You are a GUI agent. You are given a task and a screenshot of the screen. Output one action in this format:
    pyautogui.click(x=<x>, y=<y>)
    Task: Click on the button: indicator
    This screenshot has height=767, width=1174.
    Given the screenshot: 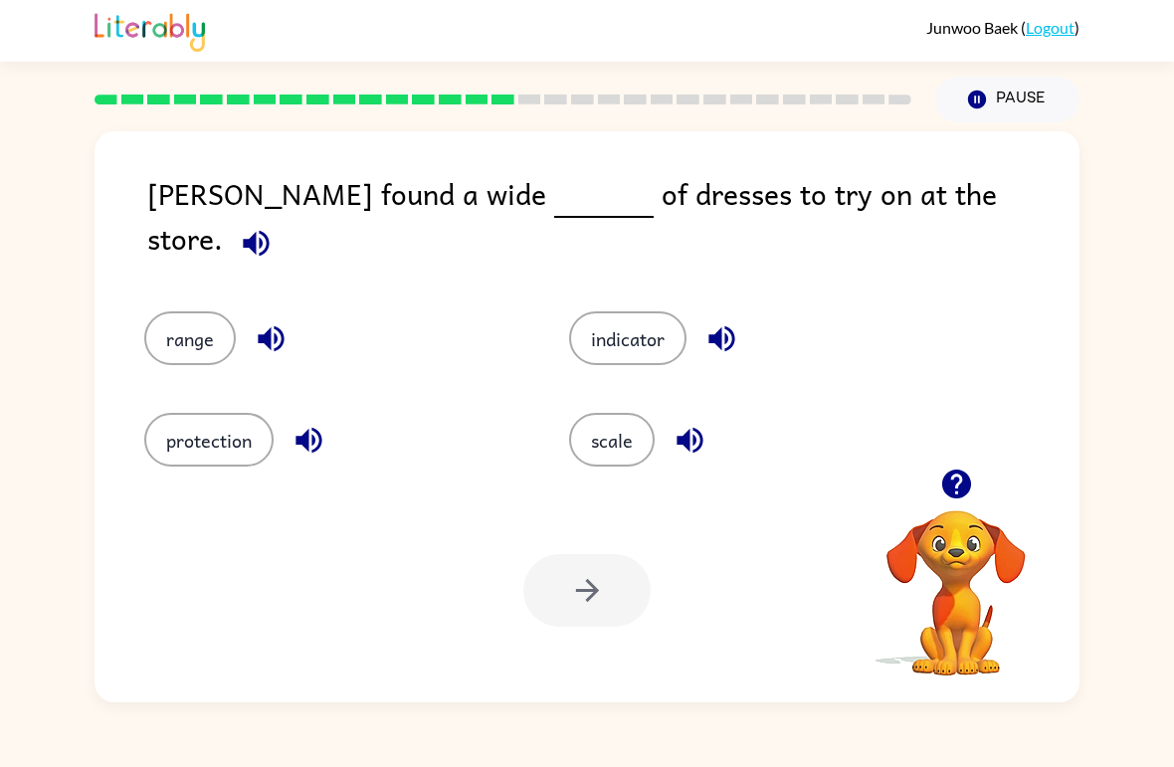 What is the action you would take?
    pyautogui.click(x=628, y=338)
    